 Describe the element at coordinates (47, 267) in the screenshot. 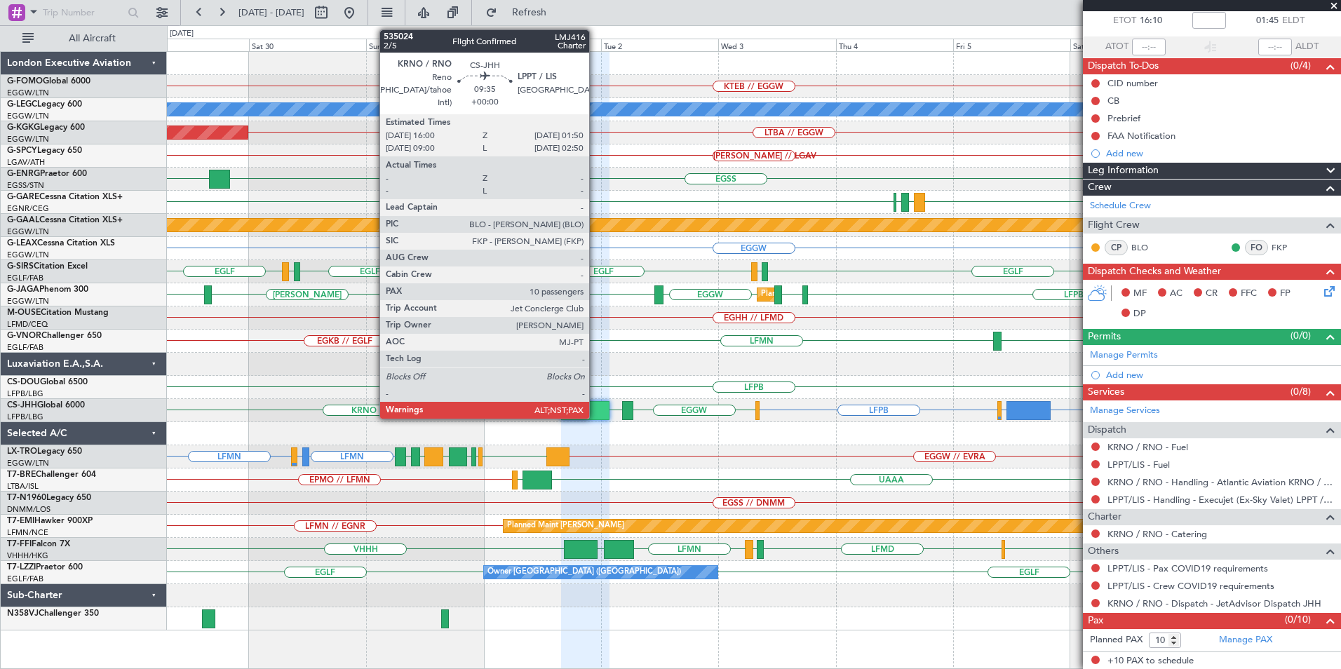

I see `a: G-SIRSCitation Excel` at that location.